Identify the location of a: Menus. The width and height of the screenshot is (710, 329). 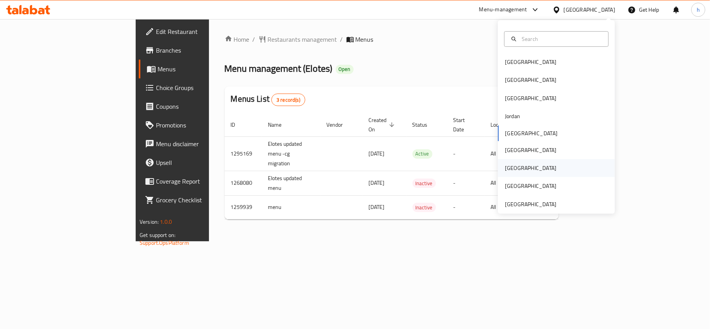
(197, 69).